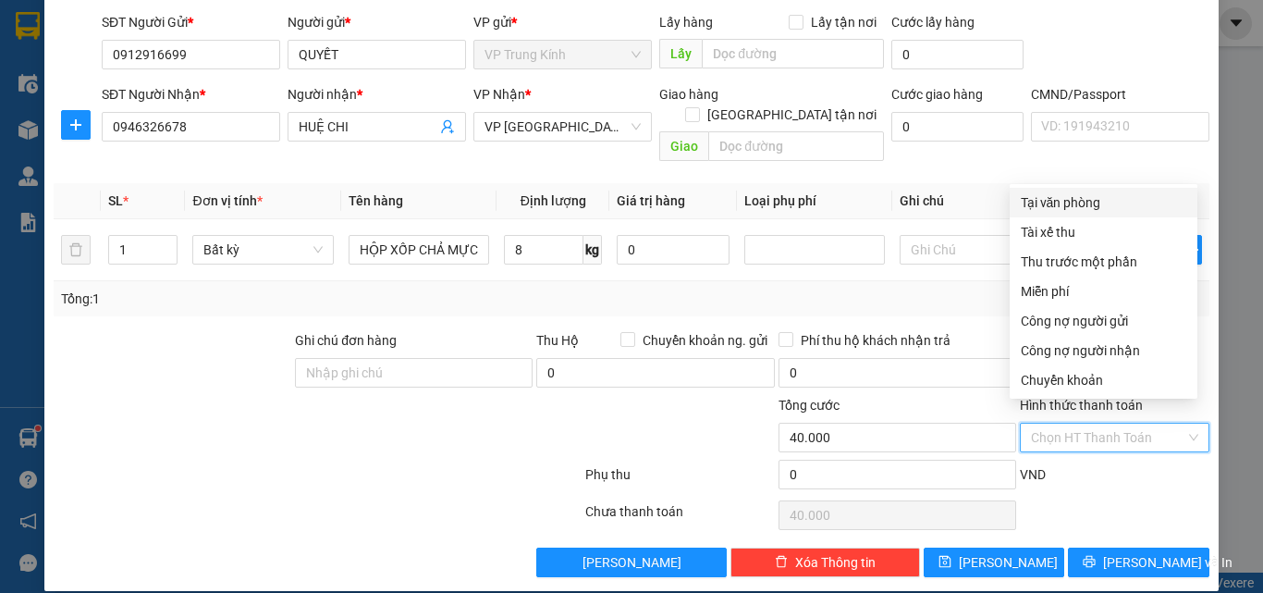 The image size is (1263, 593). What do you see at coordinates (562, 55) in the screenshot?
I see `span: VP Trung Kính` at bounding box center [562, 55].